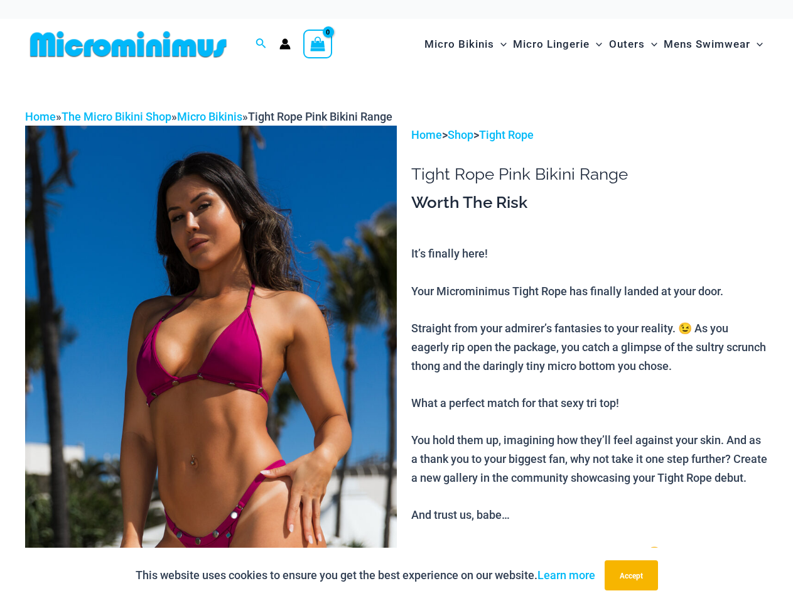  What do you see at coordinates (590, 174) in the screenshot?
I see `h1: Tight Rope Pink Bikini Range` at bounding box center [590, 174].